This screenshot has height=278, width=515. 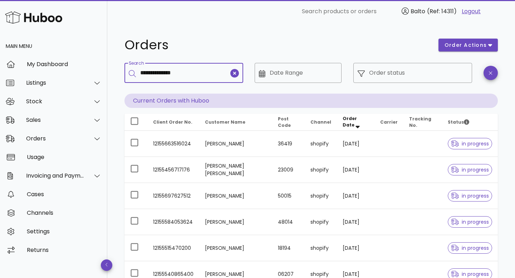 What do you see at coordinates (277, 45) in the screenshot?
I see `h1: Orders` at bounding box center [277, 45].